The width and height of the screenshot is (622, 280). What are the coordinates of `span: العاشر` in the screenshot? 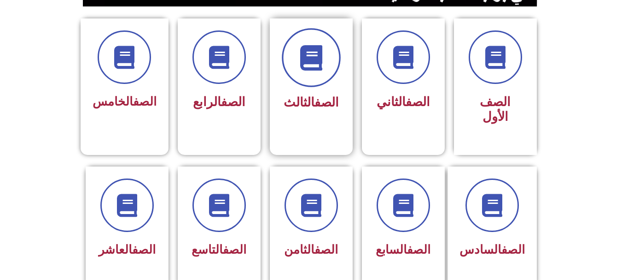 It's located at (127, 249).